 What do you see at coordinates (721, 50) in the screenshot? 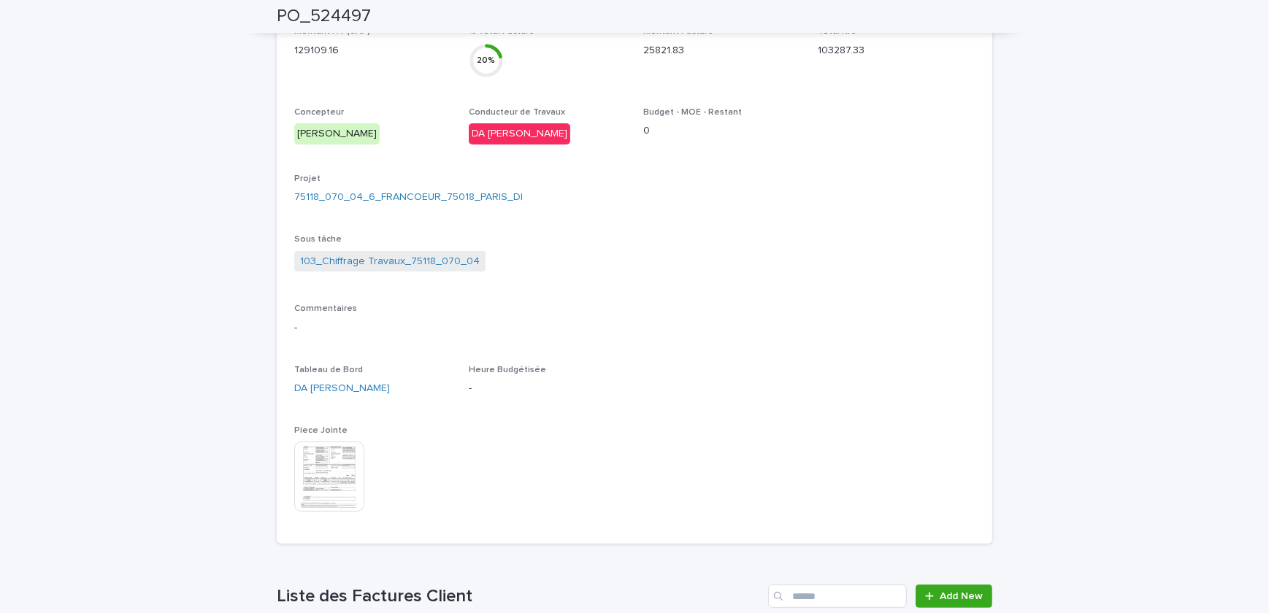
I see `p: 25821.83` at bounding box center [721, 50].